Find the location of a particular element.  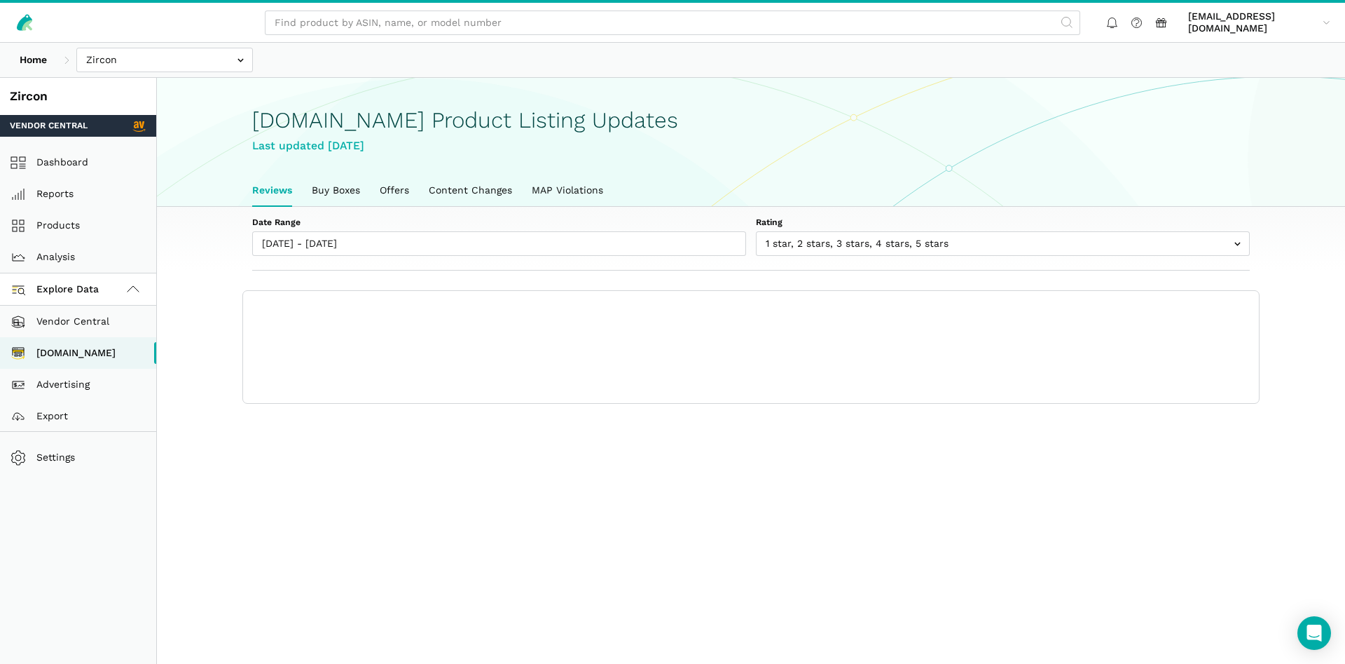

a: Home is located at coordinates (33, 60).